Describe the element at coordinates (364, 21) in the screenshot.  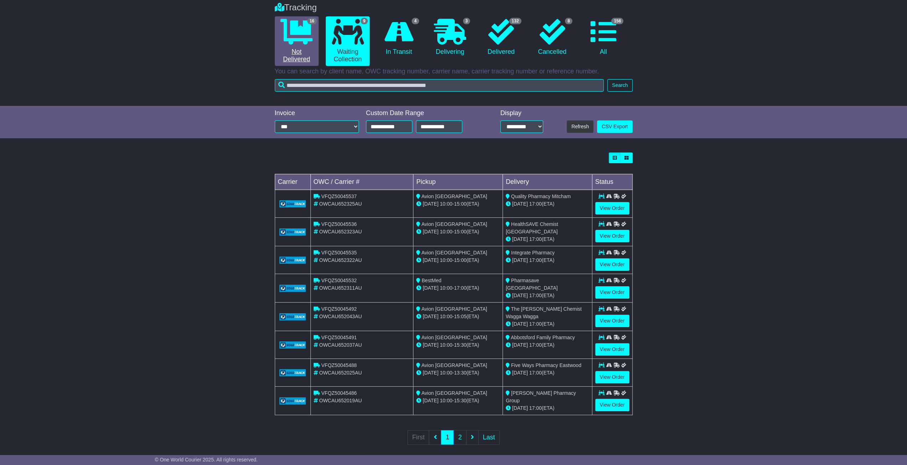
I see `span: 9` at that location.